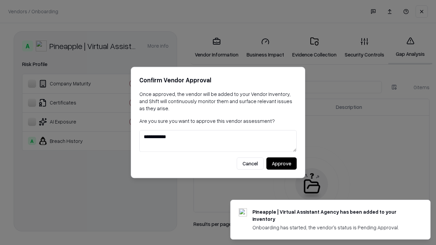  I want to click on div: Onboarding has started, the vendor's status is Pending Approval., so click(333, 228).